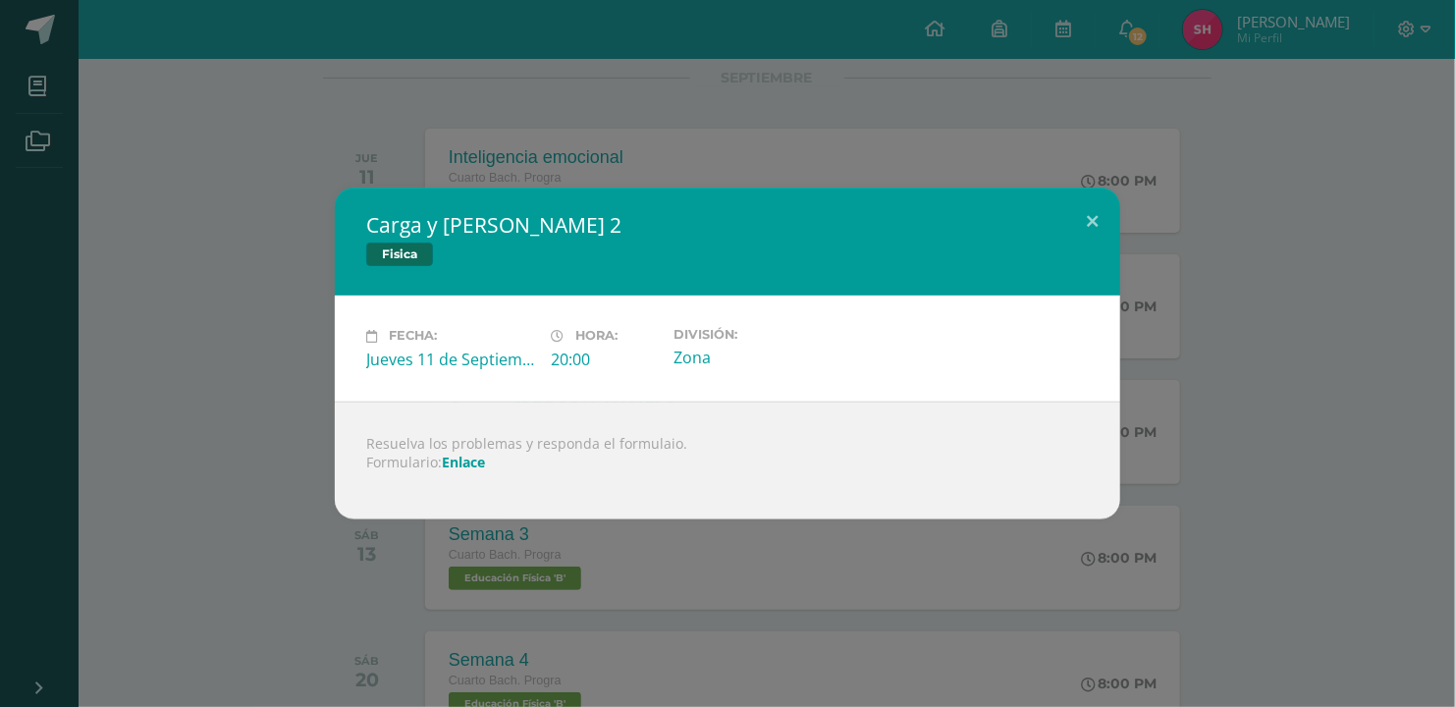 The image size is (1455, 707). I want to click on div: 20:00, so click(604, 359).